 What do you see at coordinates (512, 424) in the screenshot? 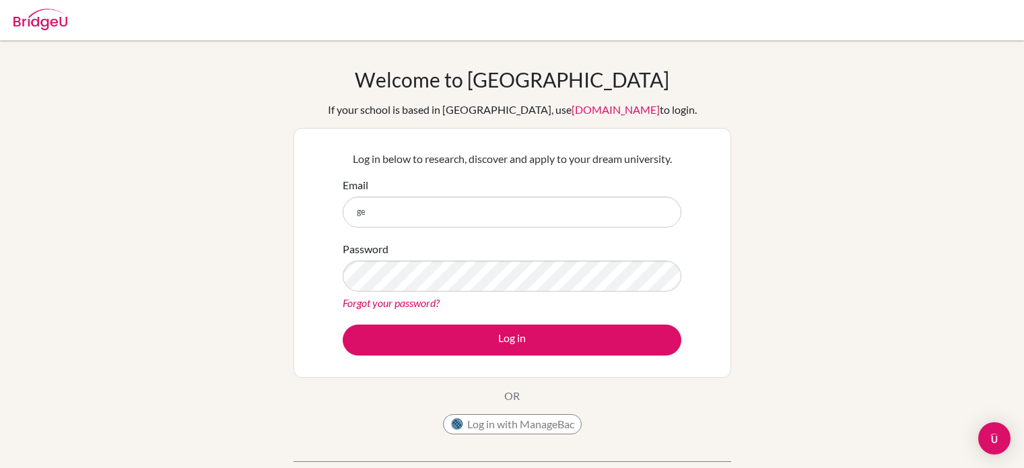
I see `button: Log in with ManageBac` at bounding box center [512, 424].